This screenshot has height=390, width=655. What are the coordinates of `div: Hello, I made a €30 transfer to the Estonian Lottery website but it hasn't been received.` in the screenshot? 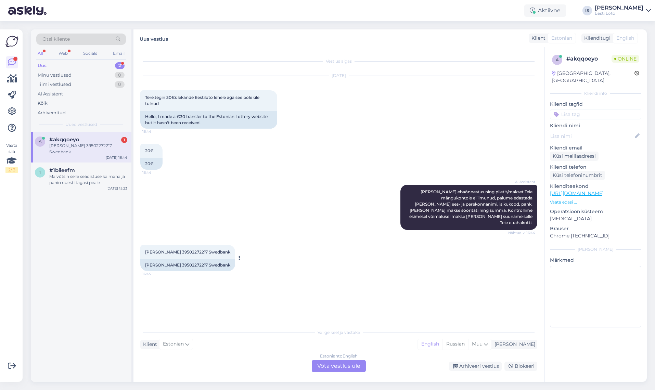 It's located at (209, 120).